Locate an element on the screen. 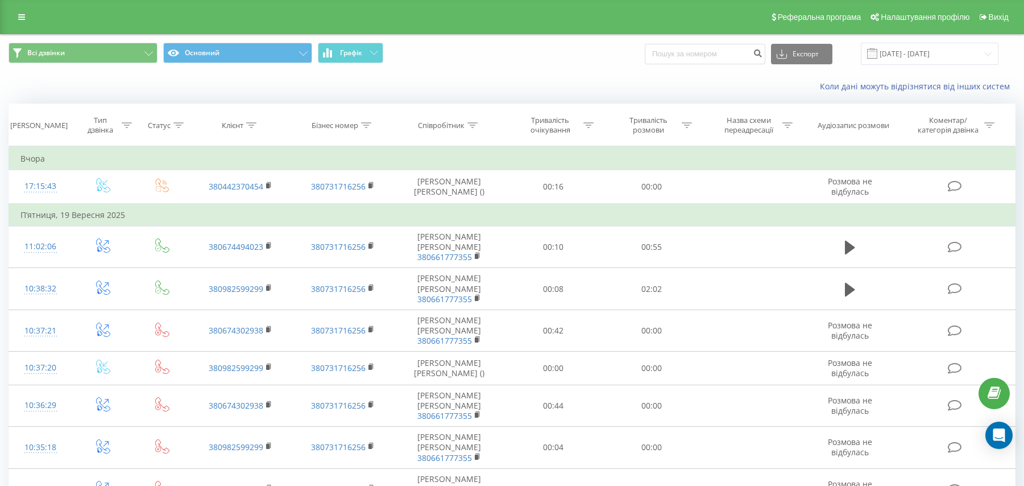 Image resolution: width=1024 pixels, height=486 pixels. div: Тип дзвінка is located at coordinates (100, 125).